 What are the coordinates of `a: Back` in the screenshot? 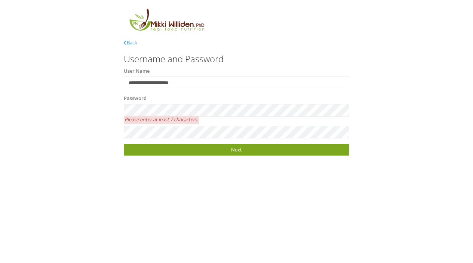 It's located at (130, 43).